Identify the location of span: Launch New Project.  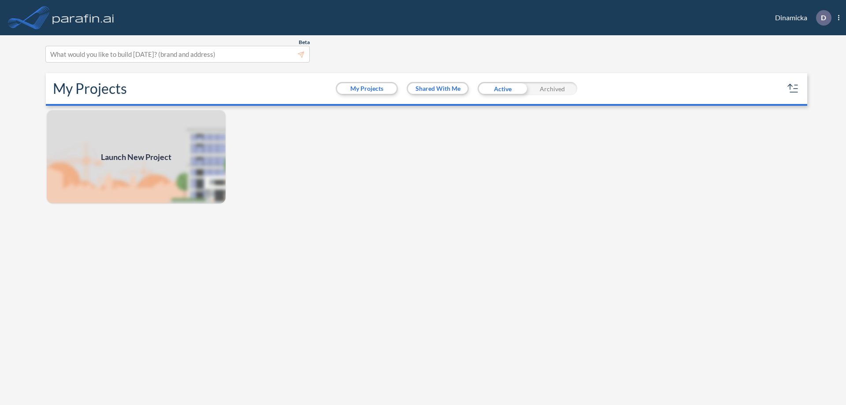
(136, 157).